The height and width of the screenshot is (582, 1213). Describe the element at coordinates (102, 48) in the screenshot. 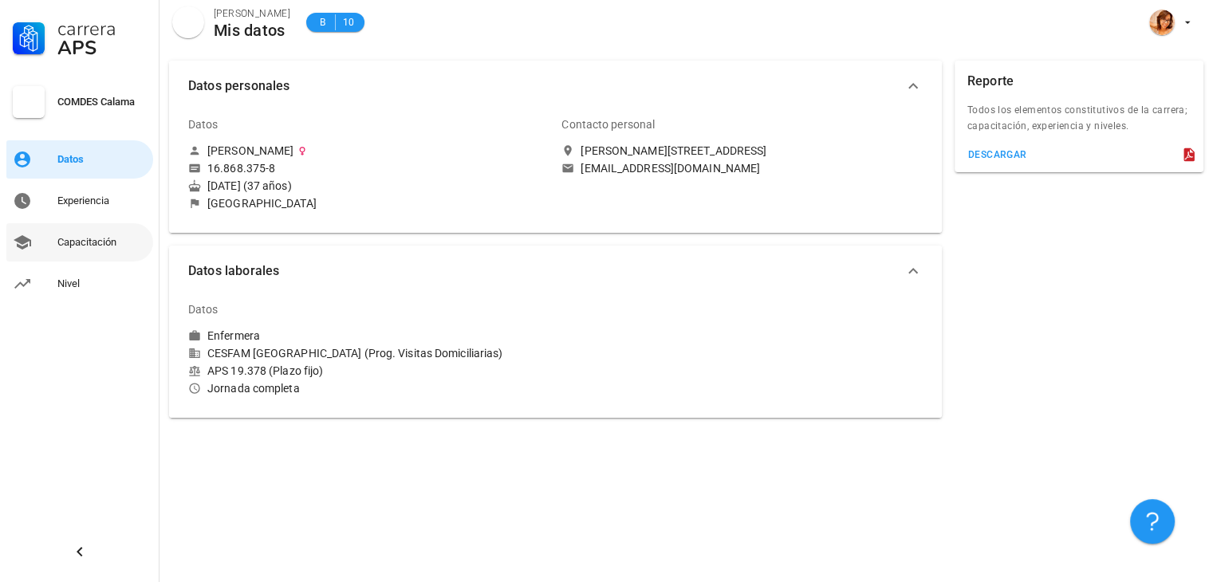

I see `div: APS` at that location.